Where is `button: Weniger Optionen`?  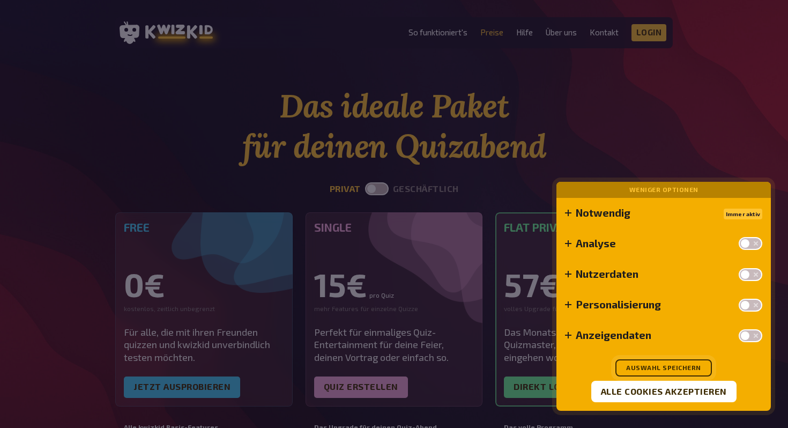
button: Weniger Optionen is located at coordinates (664, 190).